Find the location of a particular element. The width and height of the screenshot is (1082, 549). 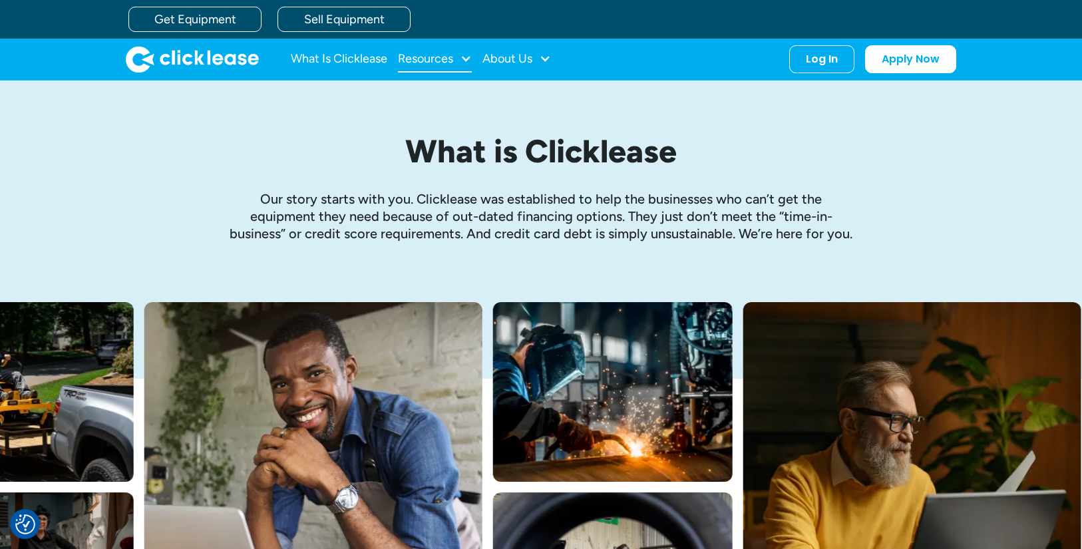

img: A welder in a large mask working on a large pipe is located at coordinates (613, 392).